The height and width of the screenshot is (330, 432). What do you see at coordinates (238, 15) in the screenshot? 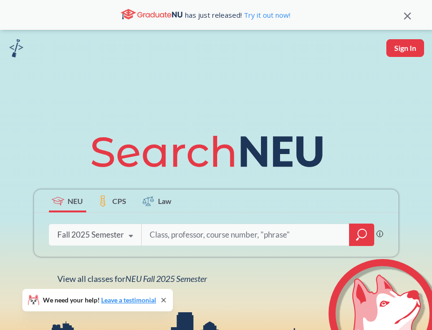
I see `span: has just released!` at bounding box center [238, 15].